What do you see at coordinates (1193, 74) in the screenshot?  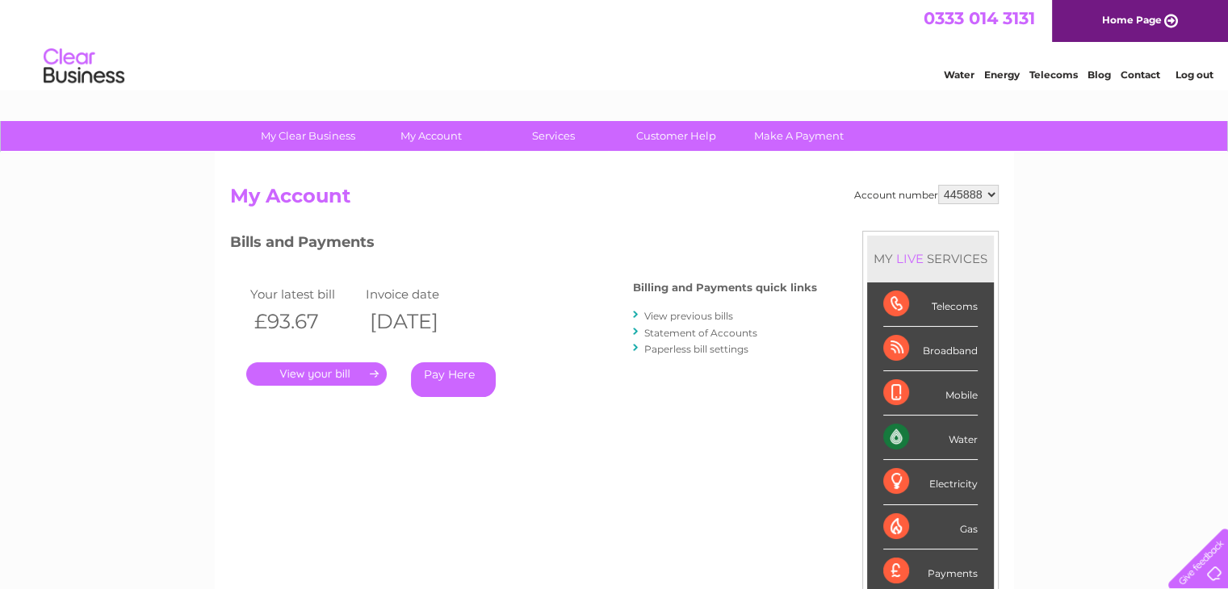 I see `a: Log out` at bounding box center [1193, 74].